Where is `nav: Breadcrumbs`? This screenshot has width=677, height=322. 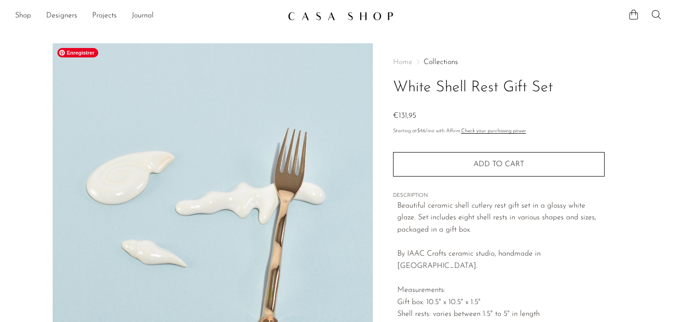
nav: Breadcrumbs is located at coordinates (499, 62).